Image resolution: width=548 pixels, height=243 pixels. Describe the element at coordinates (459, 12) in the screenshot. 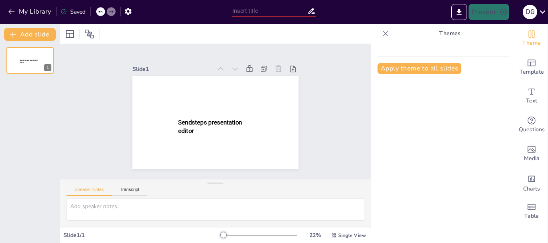

I see `button: Export to PowerPoint` at that location.